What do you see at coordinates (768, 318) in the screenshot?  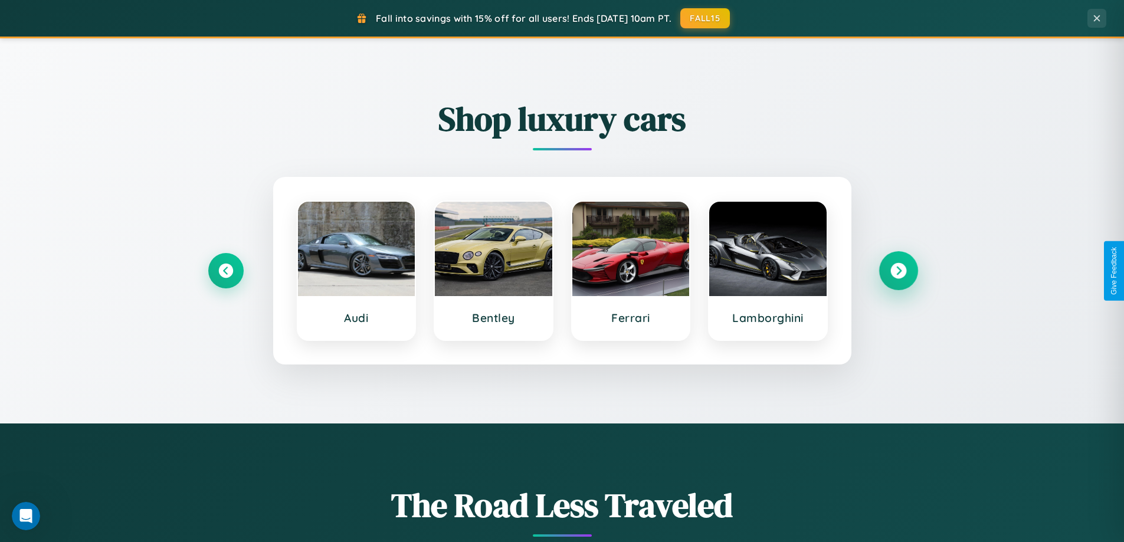 I see `h3: Lamborghini` at bounding box center [768, 318].